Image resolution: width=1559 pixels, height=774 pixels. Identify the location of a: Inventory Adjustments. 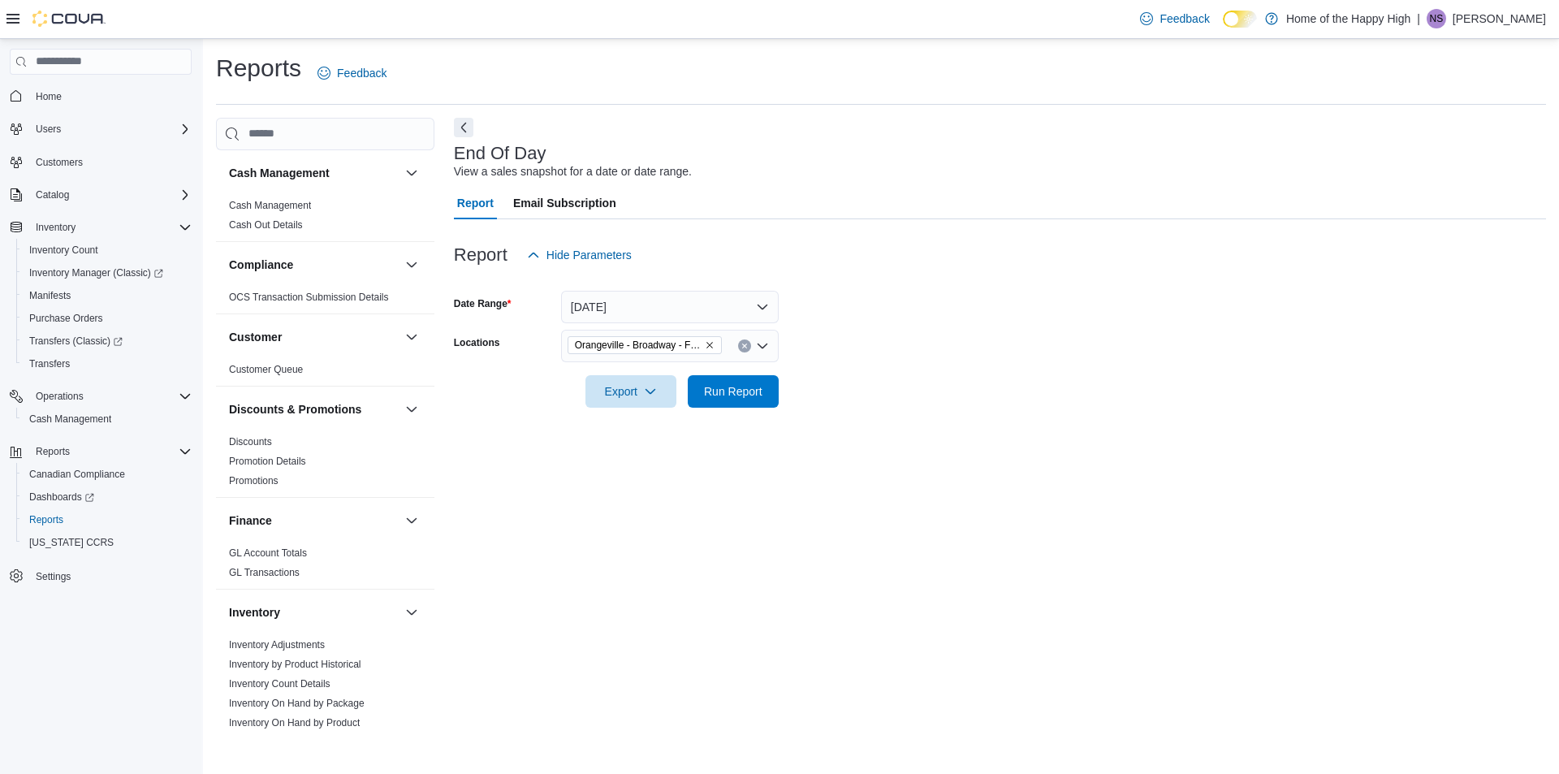
(277, 645).